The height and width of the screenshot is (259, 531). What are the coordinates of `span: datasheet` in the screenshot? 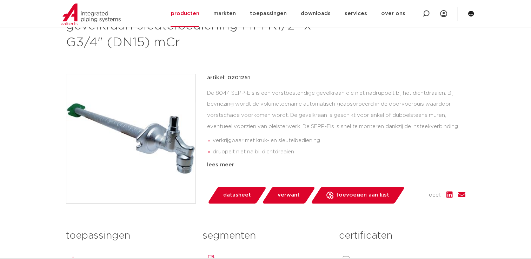 It's located at (237, 195).